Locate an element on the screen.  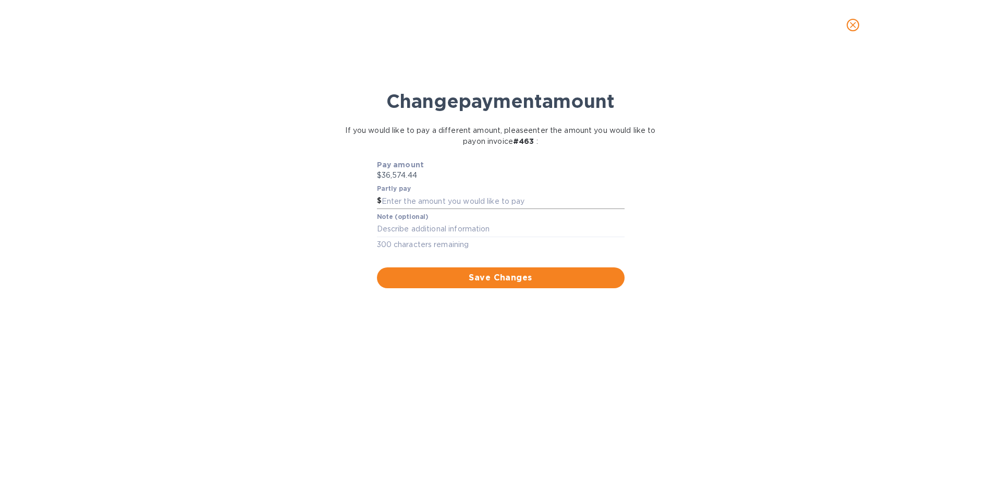
b: # 463 is located at coordinates (523, 141).